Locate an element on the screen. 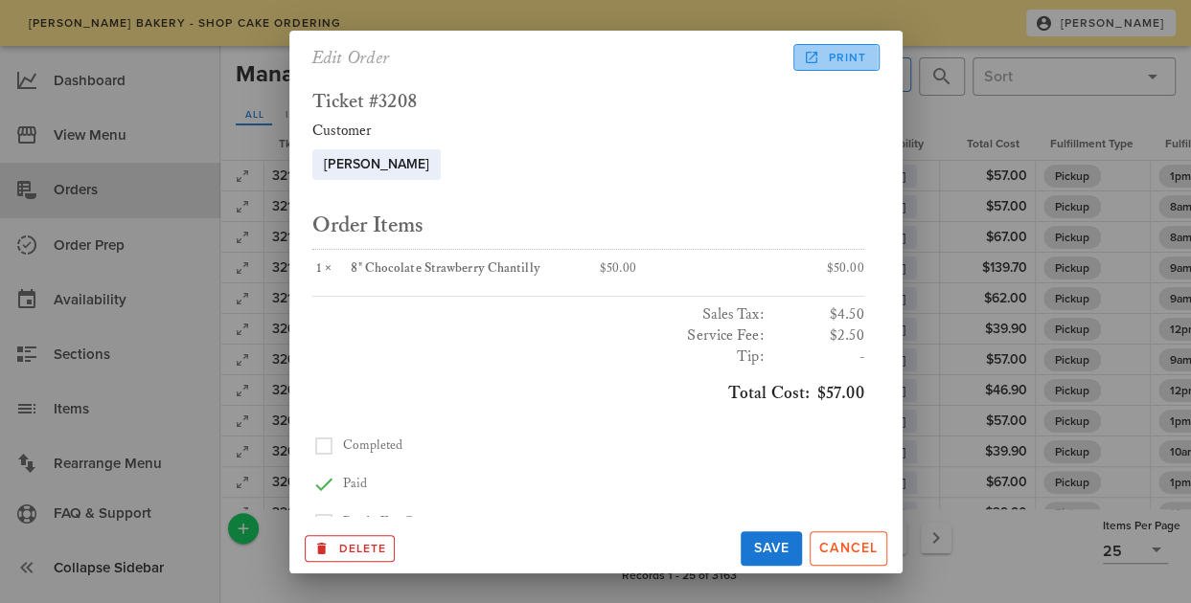 The image size is (1191, 603). h3: Service Fee: is located at coordinates (538, 336).